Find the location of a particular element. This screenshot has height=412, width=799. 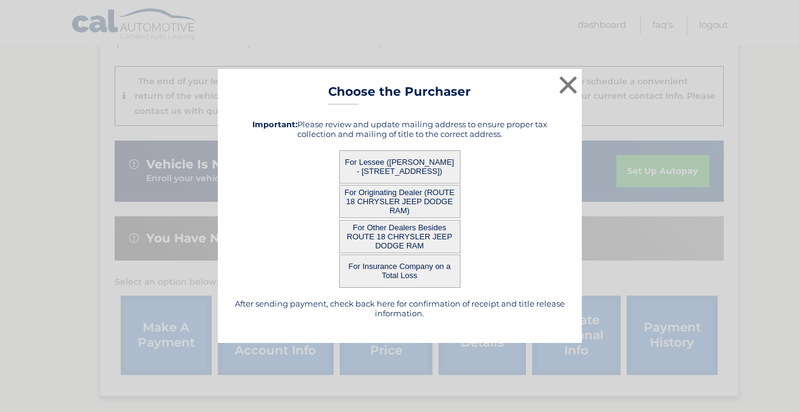

h5: Please review and update mailing address to ensure proper tax collection and mailing of title to ... is located at coordinates (400, 129).